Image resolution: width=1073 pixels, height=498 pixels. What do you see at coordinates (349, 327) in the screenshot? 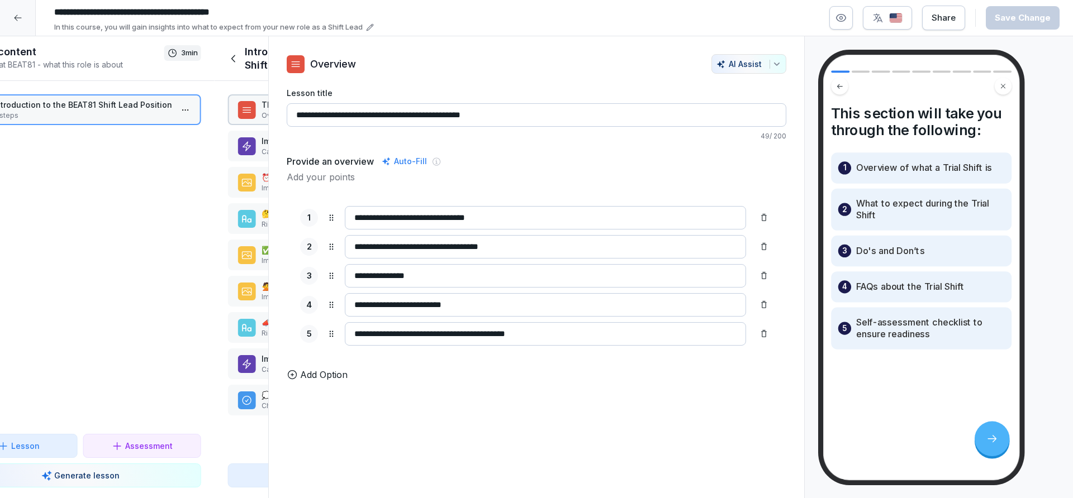
I see `div: 📣 FAQRich Text` at bounding box center [349, 327].